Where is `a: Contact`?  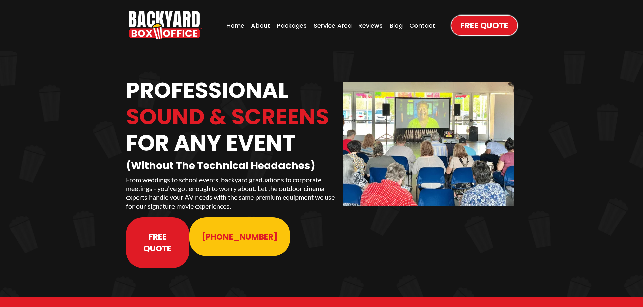 a: Contact is located at coordinates (422, 25).